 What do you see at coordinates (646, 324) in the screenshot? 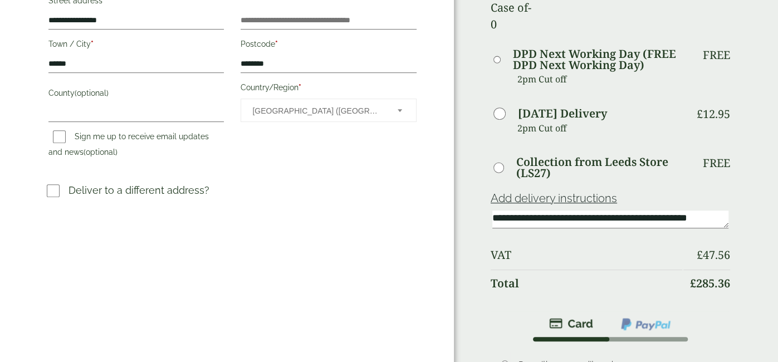
I see `img: ppcp-gateway.png` at bounding box center [646, 324].